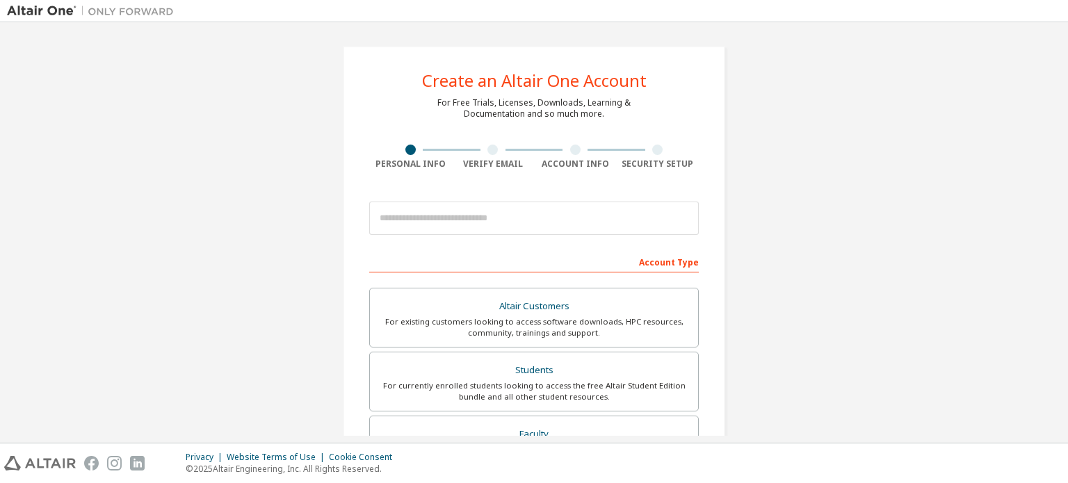 Image resolution: width=1068 pixels, height=483 pixels. Describe the element at coordinates (534, 81) in the screenshot. I see `div: Create an Altair One Account` at that location.